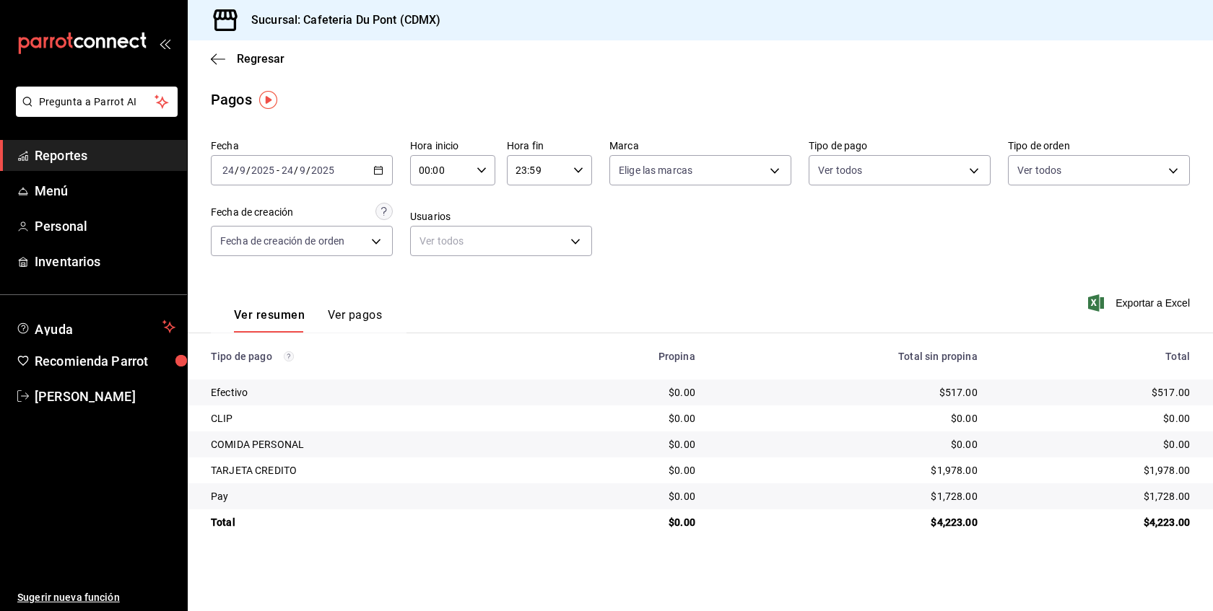  Describe the element at coordinates (248, 58) in the screenshot. I see `button: Regresar` at that location.